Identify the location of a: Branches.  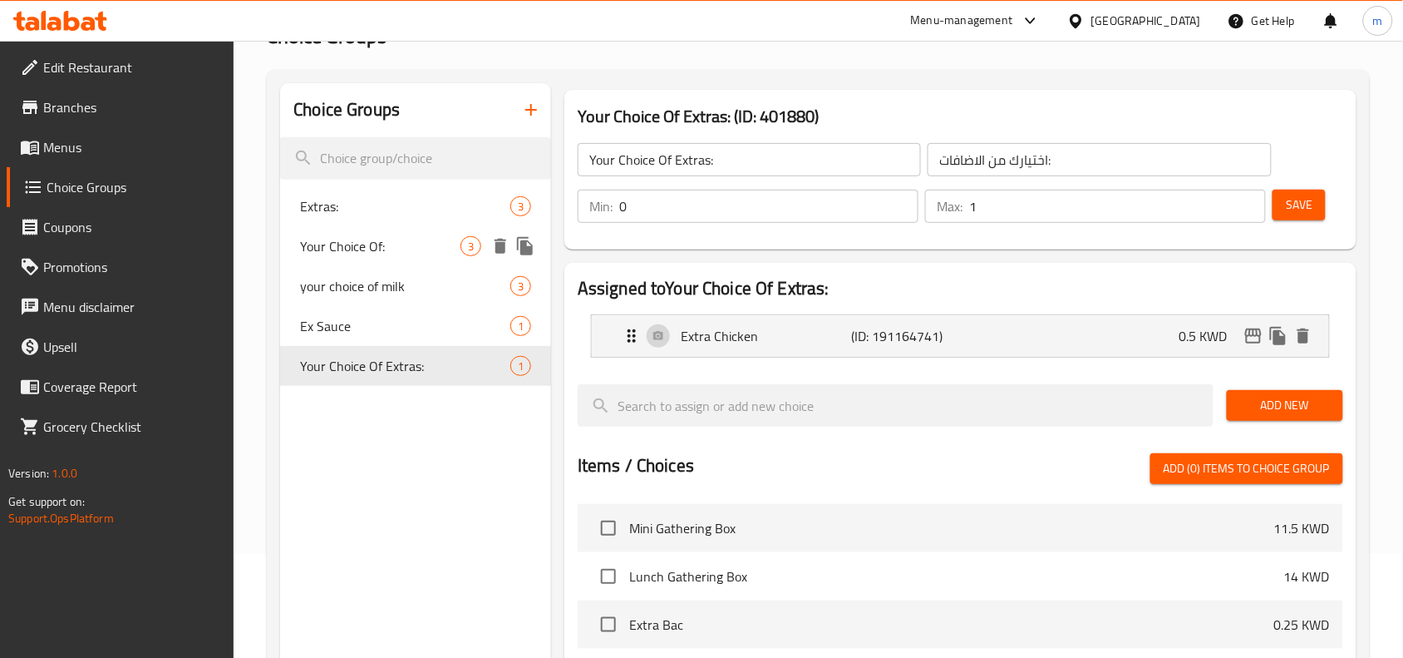
(121, 107).